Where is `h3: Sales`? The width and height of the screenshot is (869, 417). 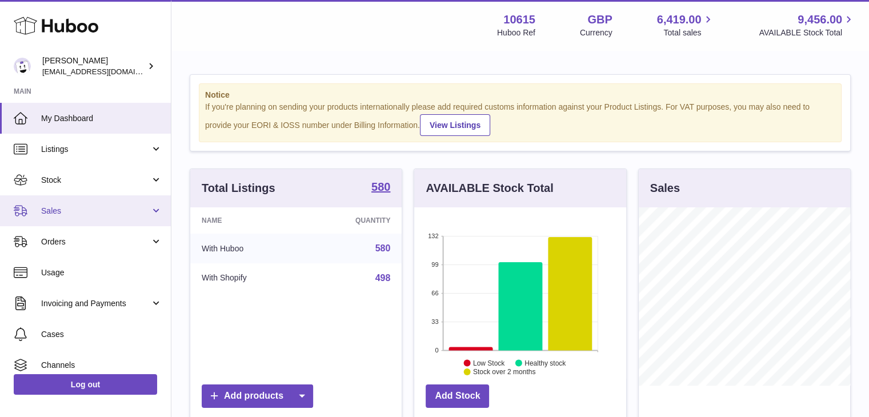
h3: Sales is located at coordinates (665, 188).